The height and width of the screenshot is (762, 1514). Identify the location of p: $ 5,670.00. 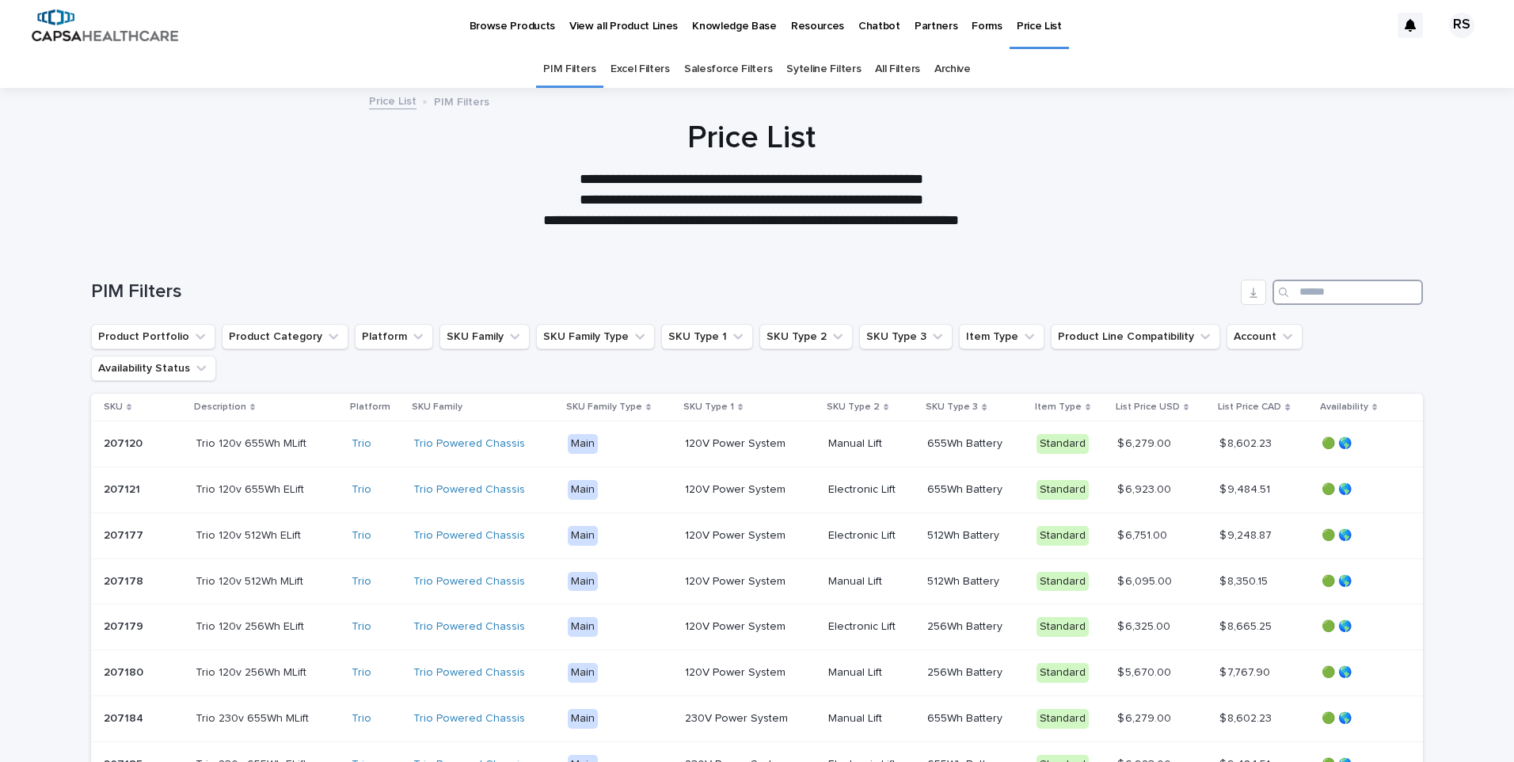
(1146, 671).